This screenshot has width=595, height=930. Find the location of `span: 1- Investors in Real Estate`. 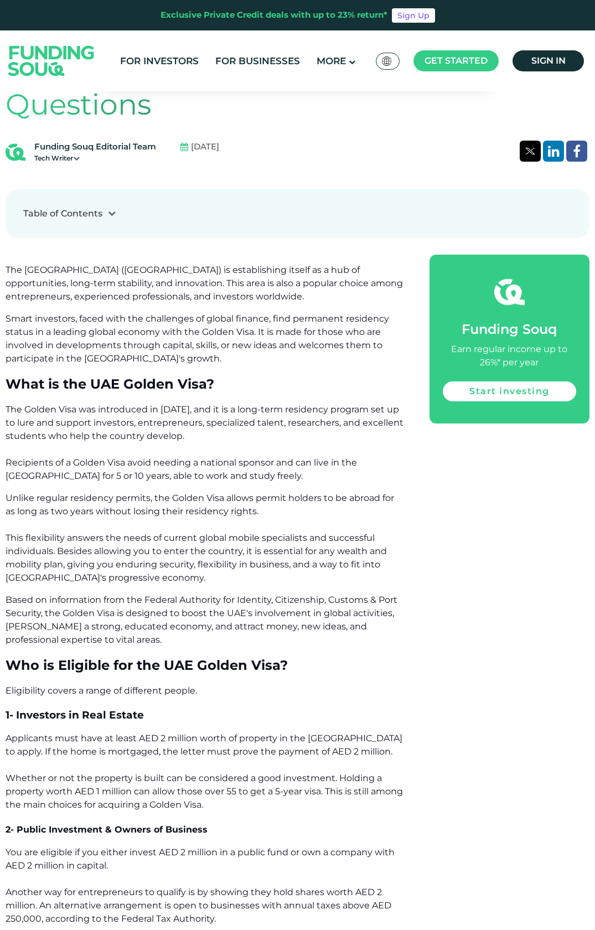

span: 1- Investors in Real Estate is located at coordinates (75, 715).